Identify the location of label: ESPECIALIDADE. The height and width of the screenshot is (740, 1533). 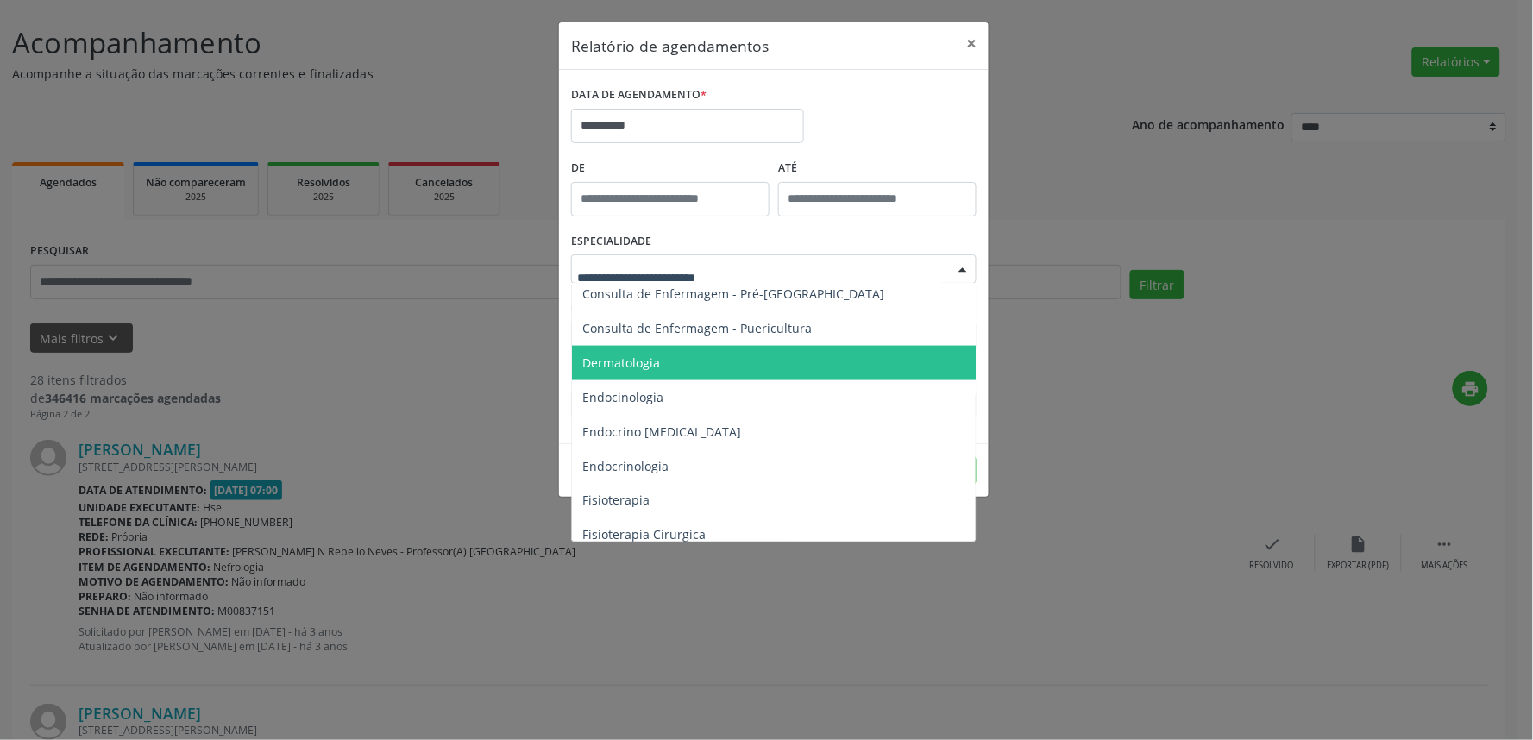
(611, 242).